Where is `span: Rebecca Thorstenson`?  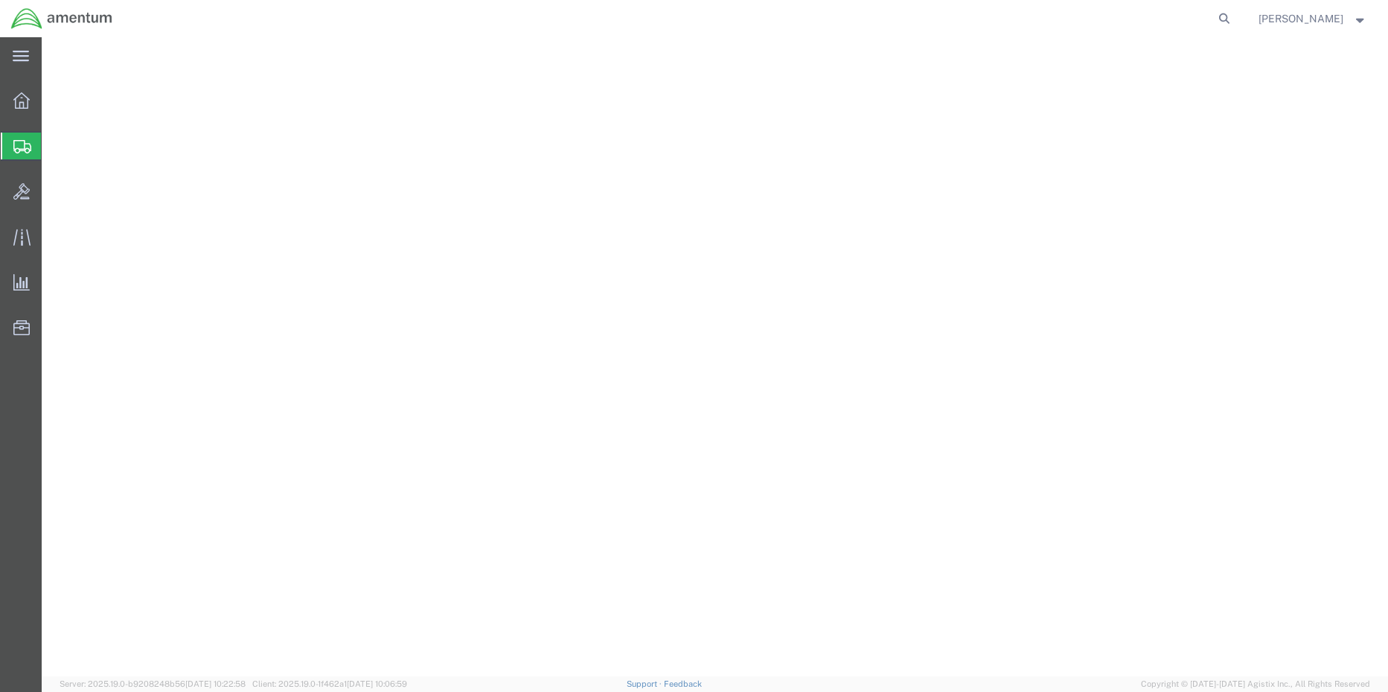 span: Rebecca Thorstenson is located at coordinates (1301, 19).